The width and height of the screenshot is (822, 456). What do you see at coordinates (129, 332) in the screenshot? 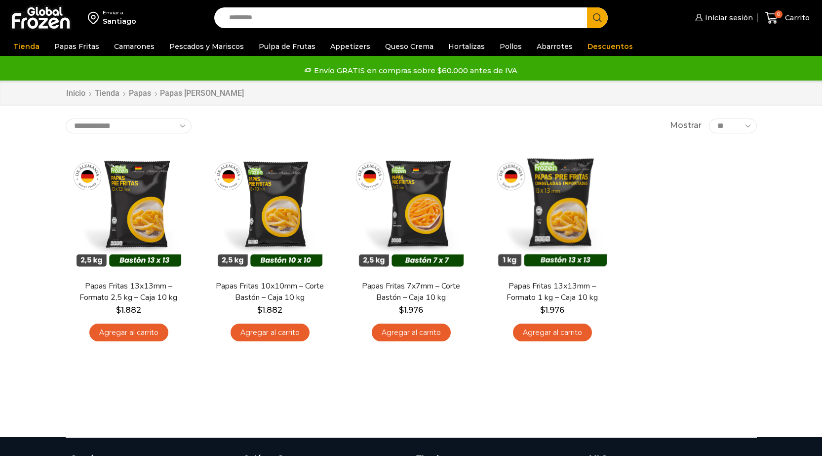
I see `a: Agregar al carrito: “Papas Fritas 13x13mm - Formato 2,5 kg - Caja 10 kg”` at bounding box center [129, 332].